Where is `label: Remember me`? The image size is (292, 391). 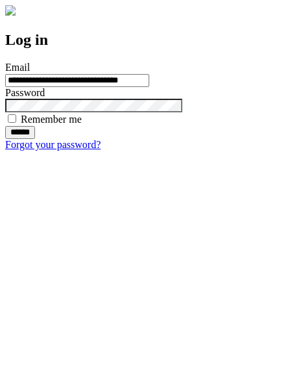
label: Remember me is located at coordinates (51, 119).